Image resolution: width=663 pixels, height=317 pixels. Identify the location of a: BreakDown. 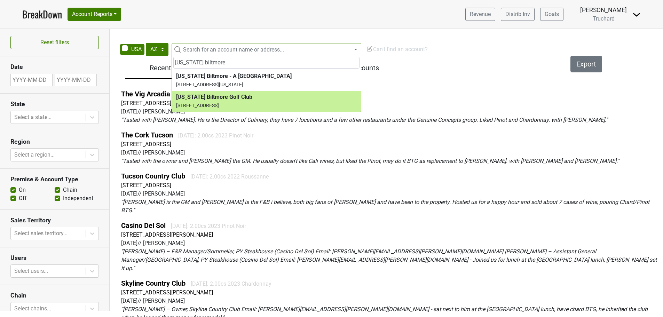
(42, 14).